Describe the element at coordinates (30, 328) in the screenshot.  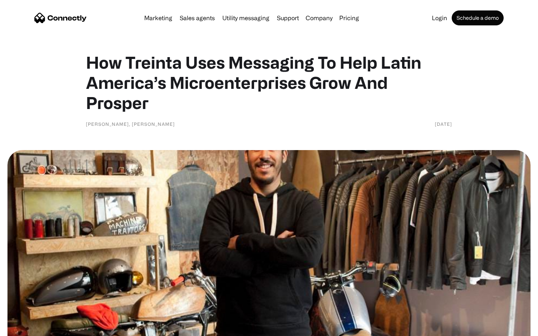
I see `ul: Language list` at that location.